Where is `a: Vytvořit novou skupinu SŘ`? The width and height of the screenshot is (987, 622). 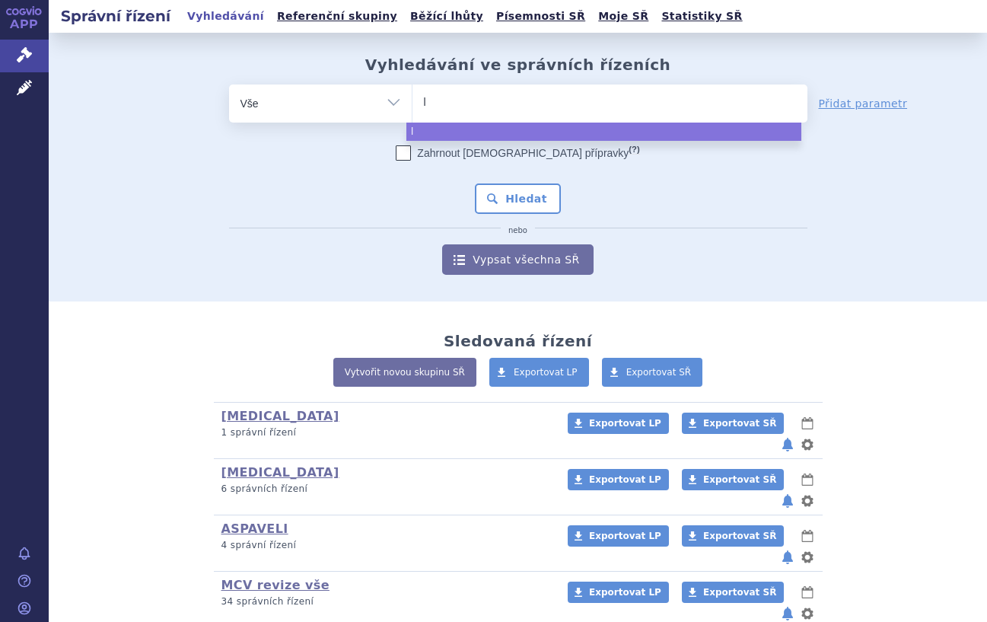 a: Vytvořit novou skupinu SŘ is located at coordinates (405, 372).